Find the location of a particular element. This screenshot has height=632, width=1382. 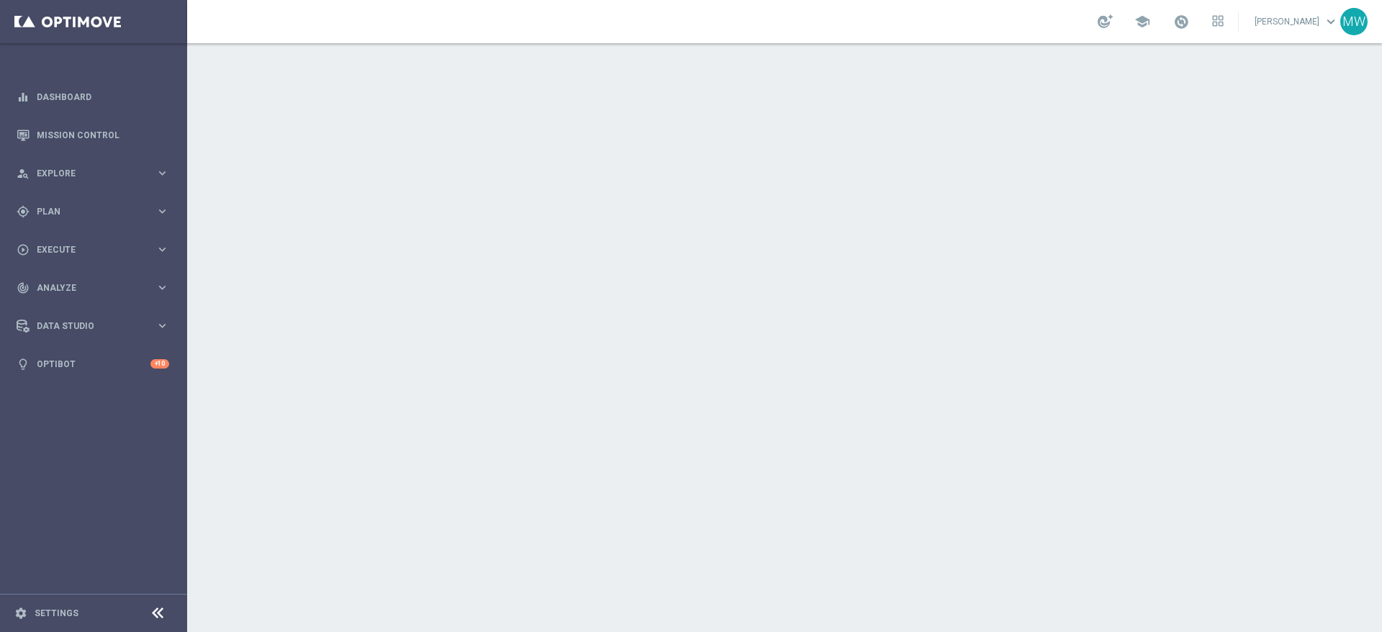

i: settings is located at coordinates (21, 613).